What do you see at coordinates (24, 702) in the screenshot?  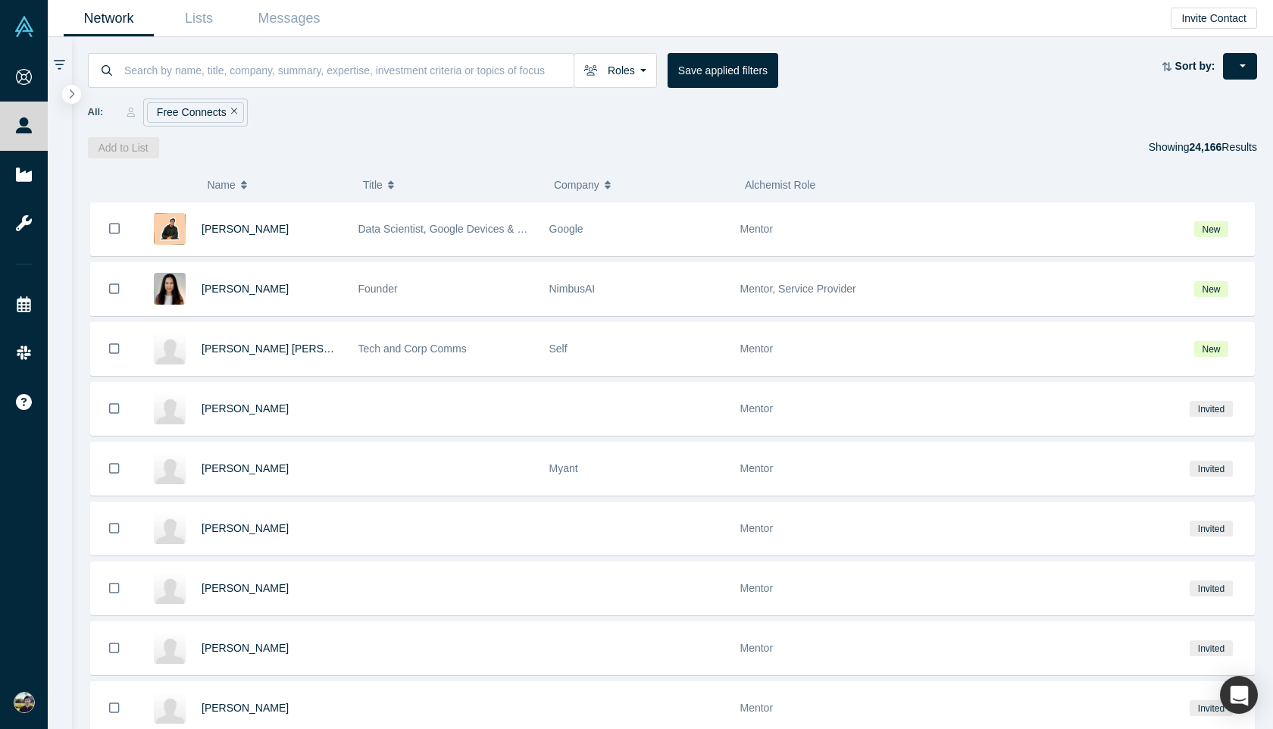 I see `img: Asilbek Ashurov's Account` at bounding box center [24, 702].